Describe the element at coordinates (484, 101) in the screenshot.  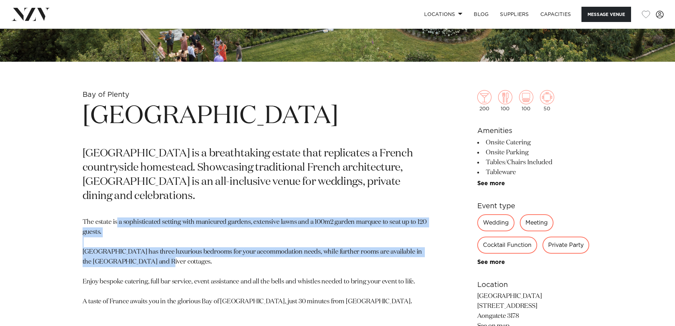
I see `div: 200` at that location.